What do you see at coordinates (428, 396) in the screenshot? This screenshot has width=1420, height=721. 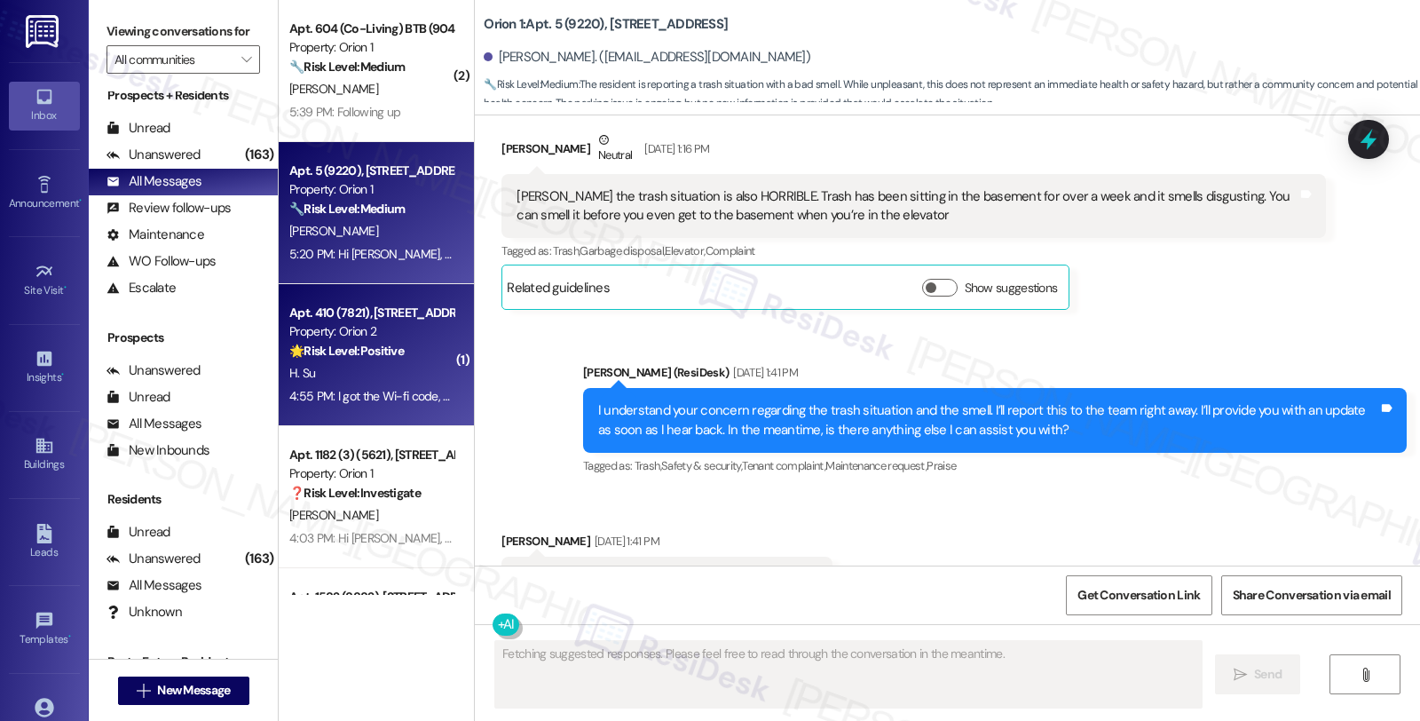 I see `div: 4:55 PM: I got the Wi-fi code, thanks for your support.` at bounding box center [428, 396].